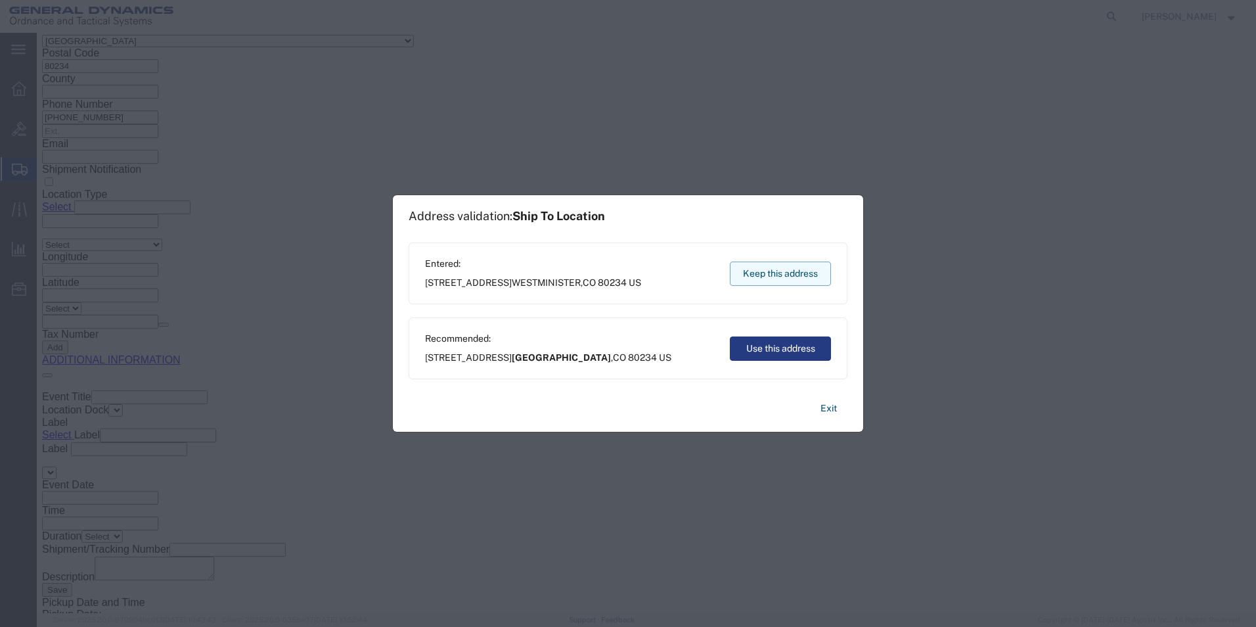 This screenshot has width=1256, height=627. Describe the element at coordinates (558, 215) in the screenshot. I see `span: Ship To Location` at that location.